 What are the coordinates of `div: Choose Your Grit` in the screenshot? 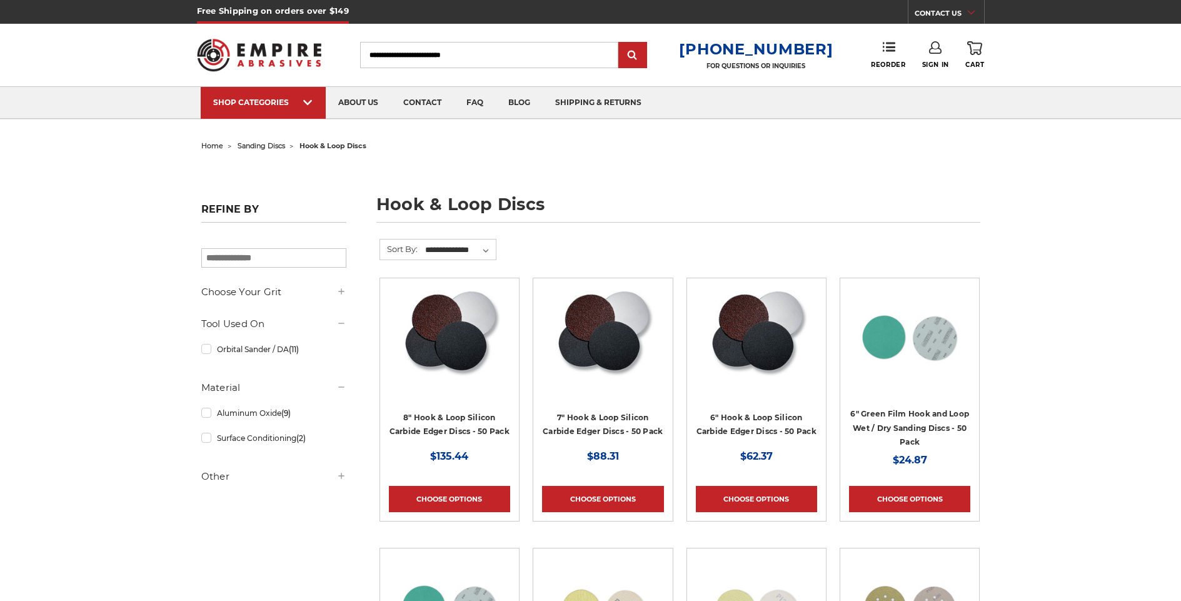 It's located at (274, 292).